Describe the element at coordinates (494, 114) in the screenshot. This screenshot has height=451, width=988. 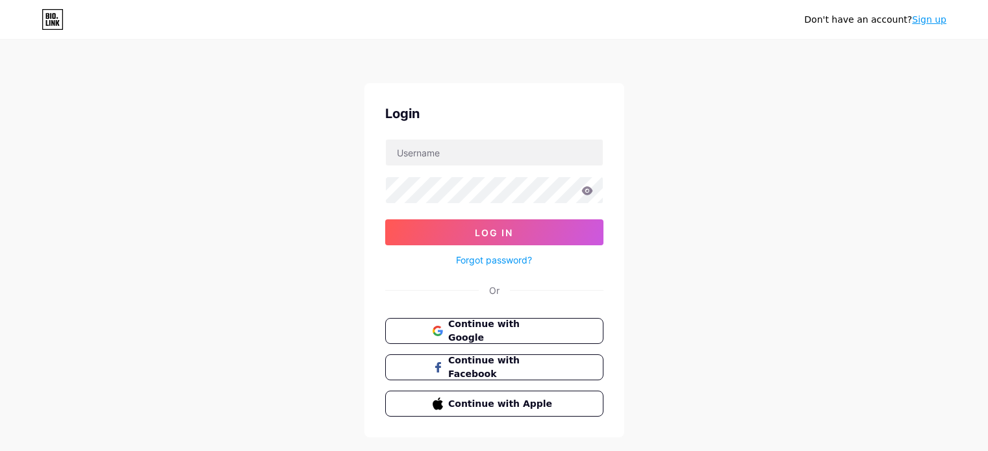
I see `div: Login` at that location.